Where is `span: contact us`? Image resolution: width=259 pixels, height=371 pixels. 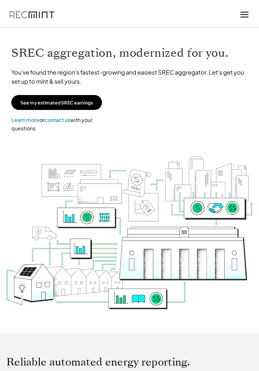
span: contact us is located at coordinates (57, 120).